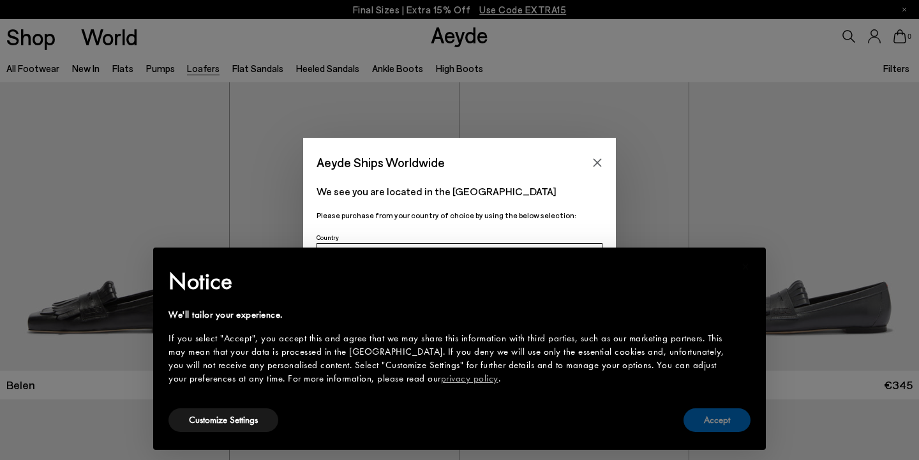 The image size is (919, 460). Describe the element at coordinates (717, 420) in the screenshot. I see `button: Accept` at that location.